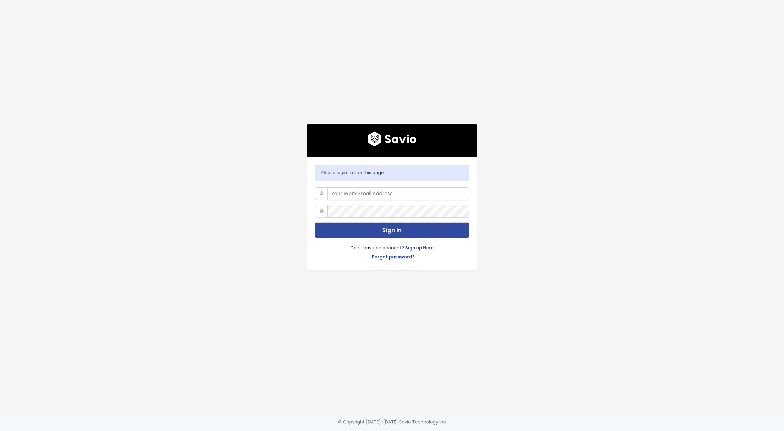 The height and width of the screenshot is (431, 784). What do you see at coordinates (419, 248) in the screenshot?
I see `a: Sign up Here` at bounding box center [419, 248].